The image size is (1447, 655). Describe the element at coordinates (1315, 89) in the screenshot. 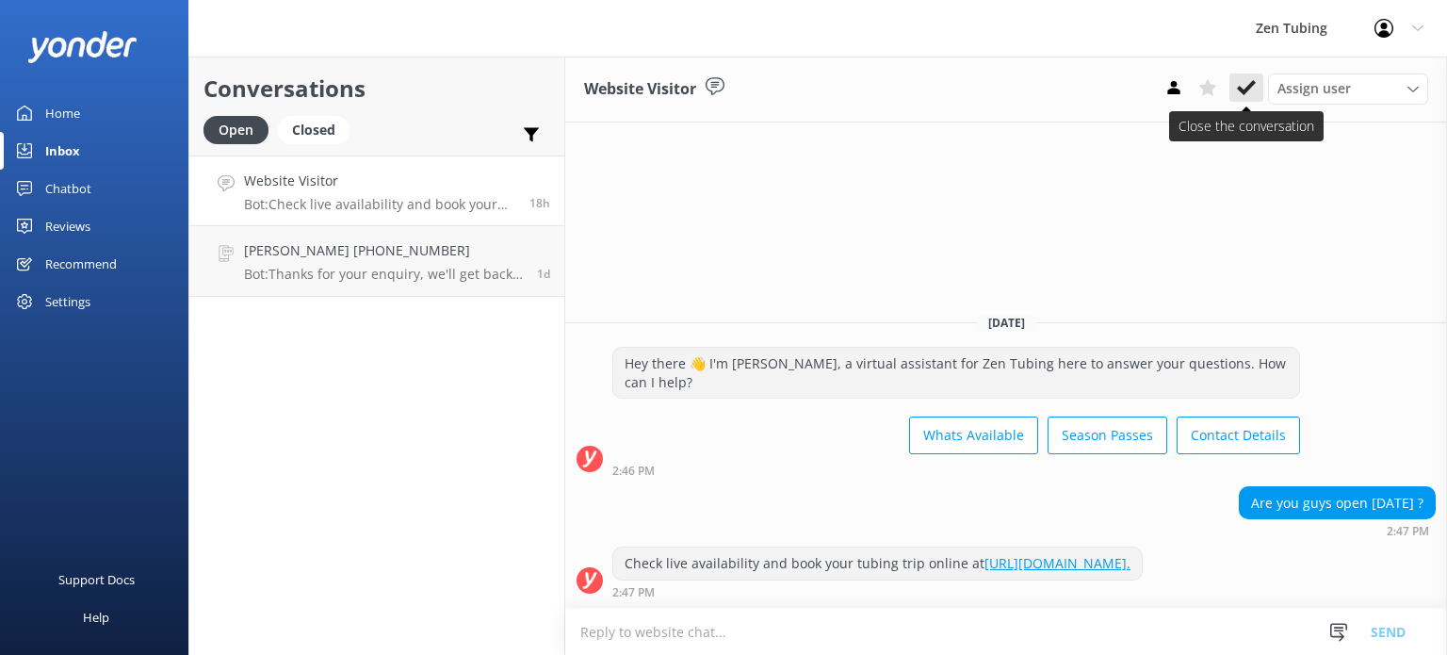

I see `span: Assign user` at that location.